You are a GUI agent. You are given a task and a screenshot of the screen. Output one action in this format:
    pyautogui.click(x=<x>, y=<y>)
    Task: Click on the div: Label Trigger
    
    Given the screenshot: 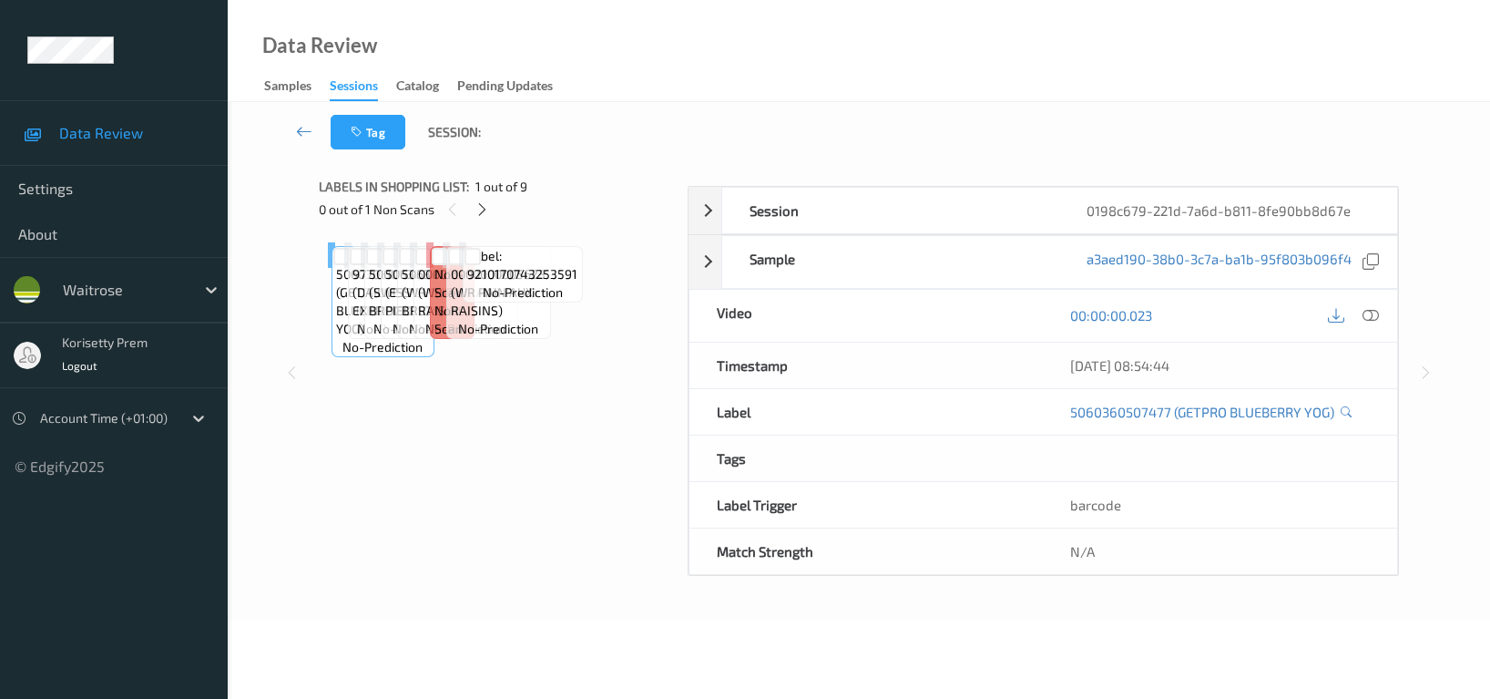 What is the action you would take?
    pyautogui.click(x=866, y=505)
    